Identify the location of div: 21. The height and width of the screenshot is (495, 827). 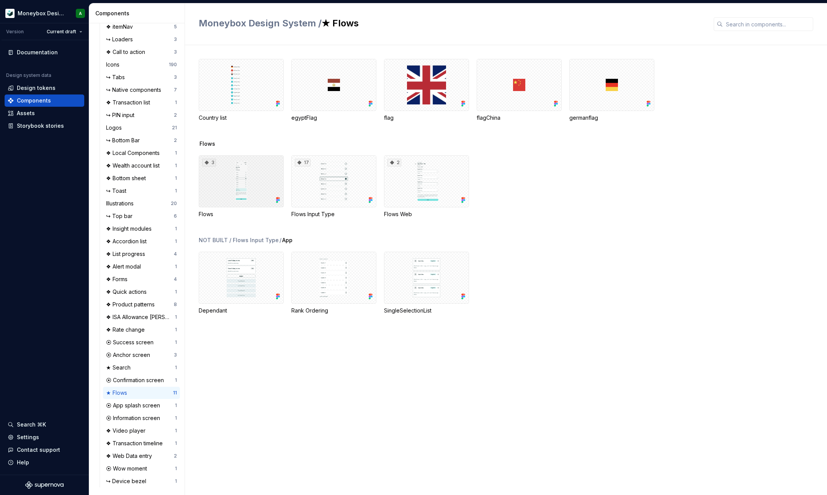
(174, 128).